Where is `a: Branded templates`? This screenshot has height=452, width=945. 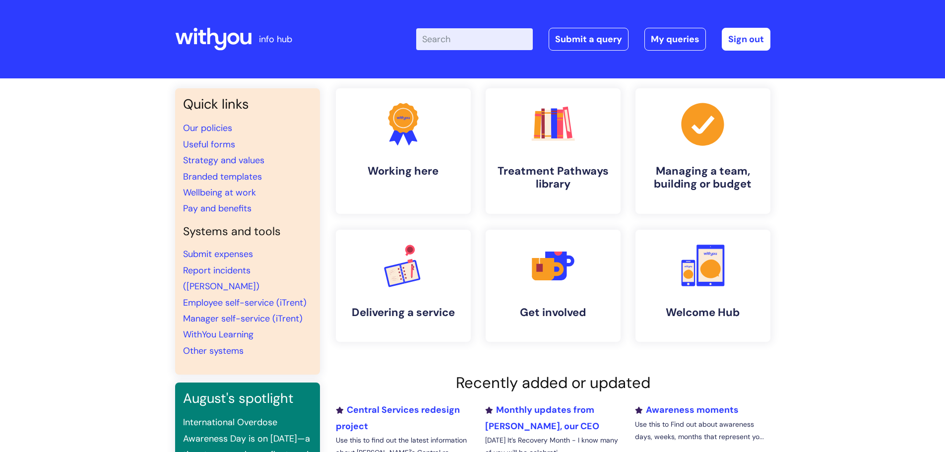 a: Branded templates is located at coordinates (222, 177).